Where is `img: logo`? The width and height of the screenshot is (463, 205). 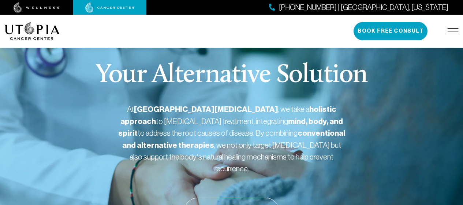 img: logo is located at coordinates (32, 31).